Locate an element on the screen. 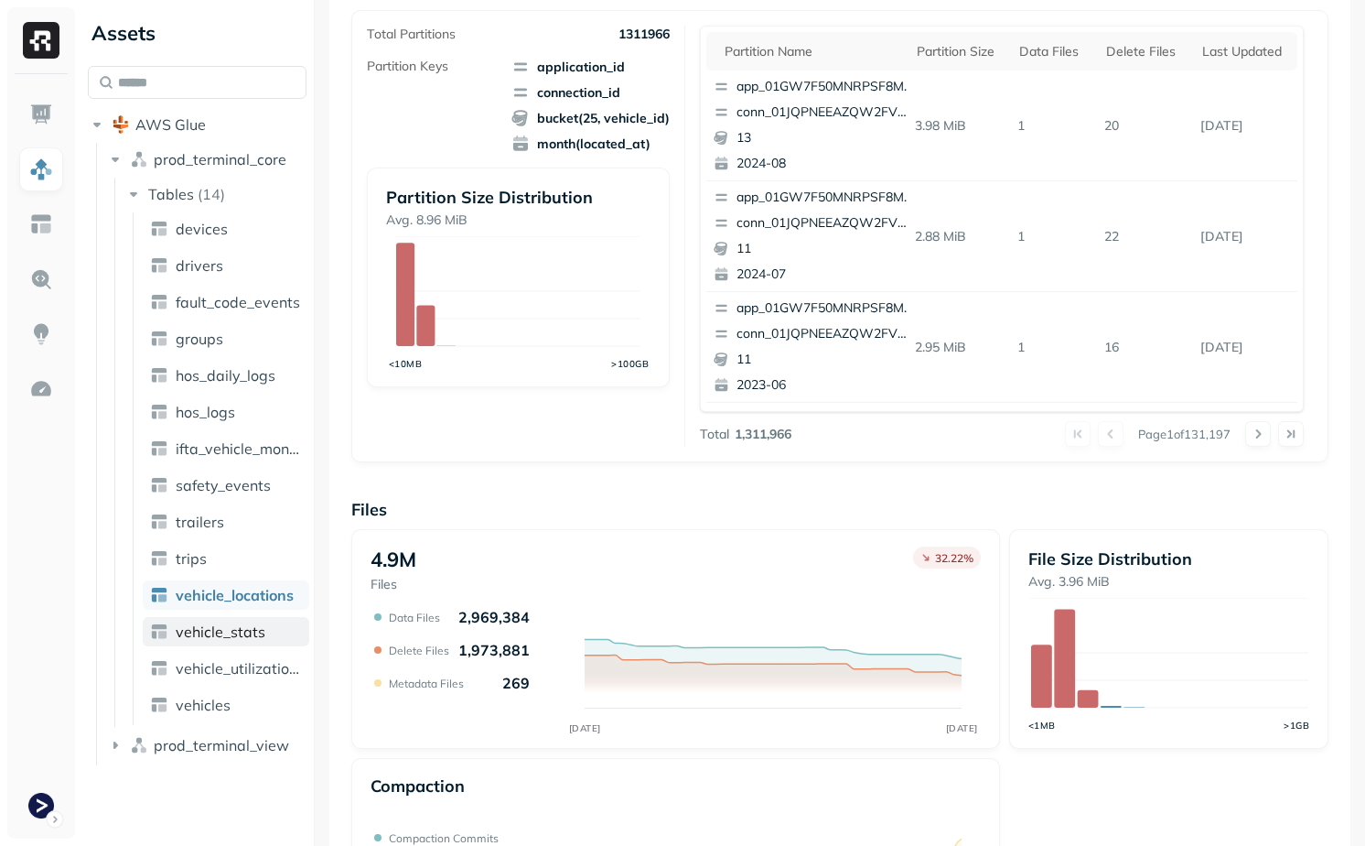 The image size is (1365, 846). span: vehicle_locations is located at coordinates (234, 595).